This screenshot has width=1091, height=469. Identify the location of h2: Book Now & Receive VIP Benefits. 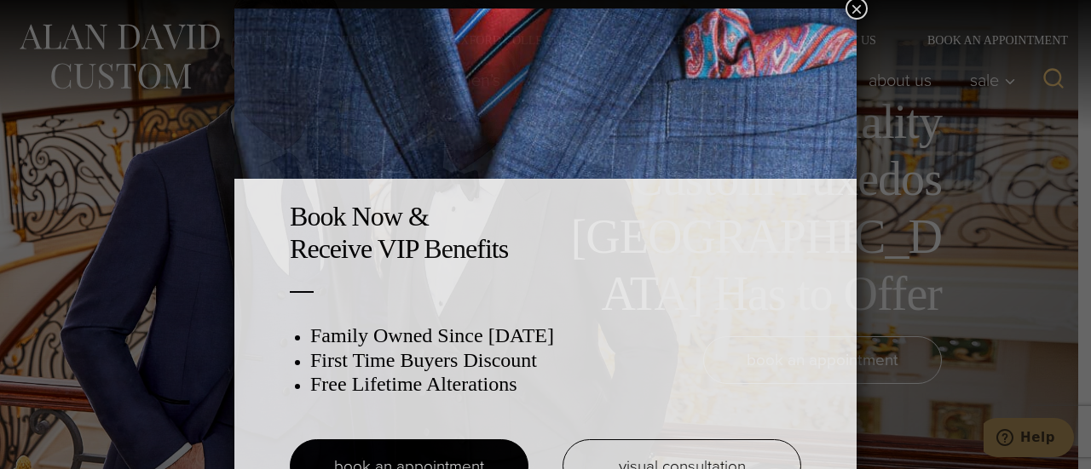
(545, 233).